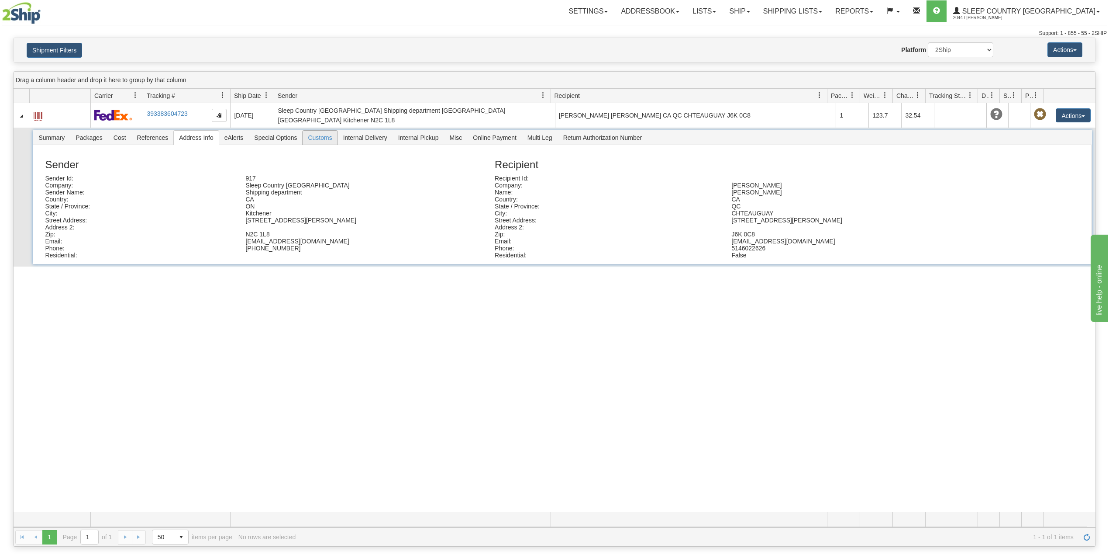 The image size is (1109, 555). I want to click on span: Internal Pickup, so click(418, 138).